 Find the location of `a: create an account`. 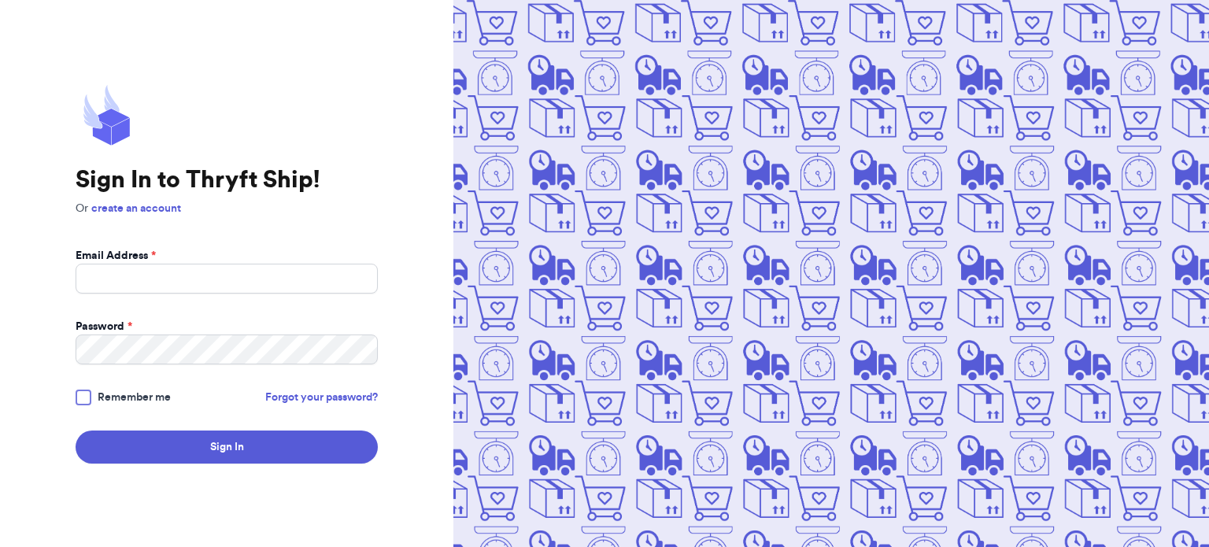

a: create an account is located at coordinates (136, 209).